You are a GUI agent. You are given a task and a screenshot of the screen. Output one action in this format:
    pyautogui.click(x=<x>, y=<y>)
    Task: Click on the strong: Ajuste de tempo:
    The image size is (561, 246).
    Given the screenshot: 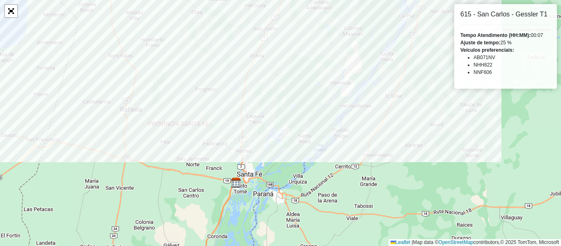 What is the action you would take?
    pyautogui.click(x=480, y=43)
    